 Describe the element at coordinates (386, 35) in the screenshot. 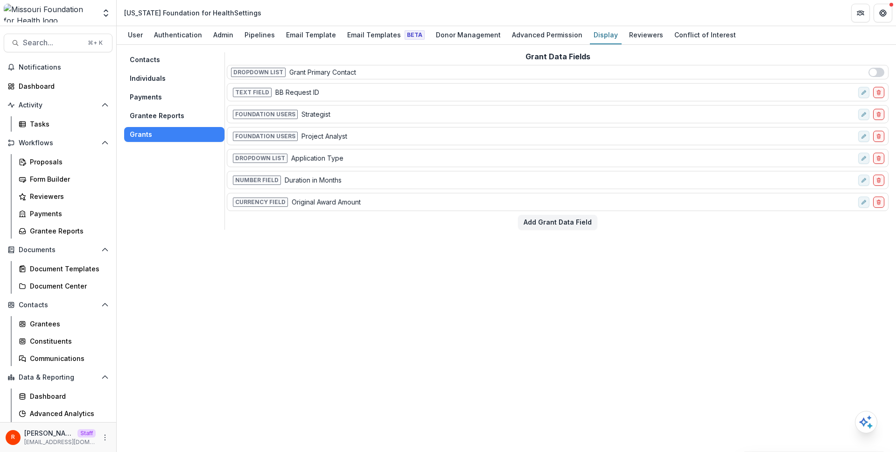

I see `div: Email Templates` at that location.